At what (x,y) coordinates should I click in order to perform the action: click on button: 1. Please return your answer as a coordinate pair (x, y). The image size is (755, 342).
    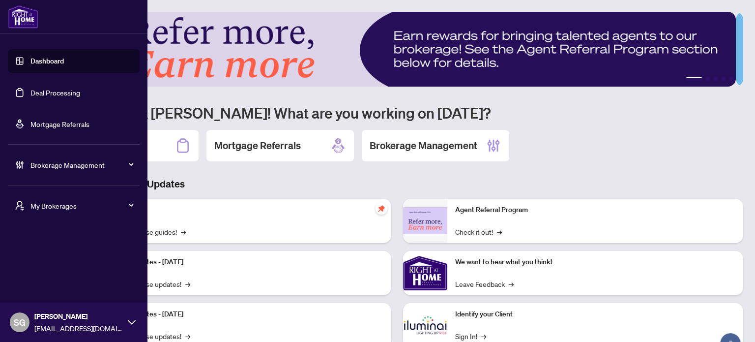
    Looking at the image, I should click on (694, 79).